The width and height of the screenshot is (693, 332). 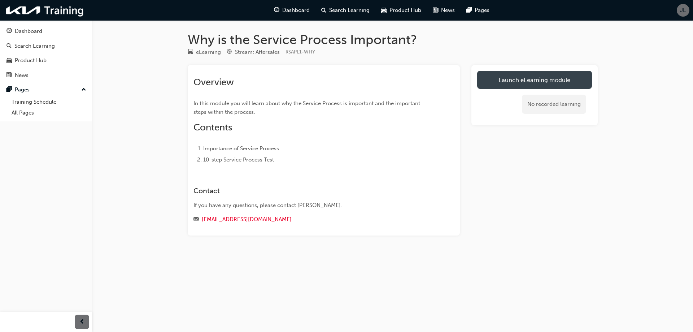 What do you see at coordinates (534, 80) in the screenshot?
I see `a: Launch eLearning module` at bounding box center [534, 80].